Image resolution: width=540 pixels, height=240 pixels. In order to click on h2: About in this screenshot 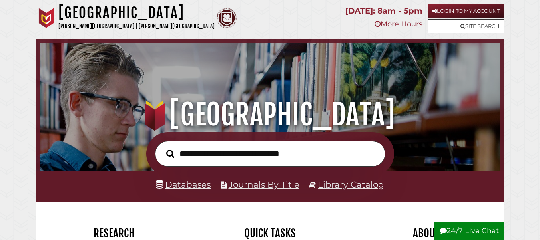, I will do `click(426, 233)`.